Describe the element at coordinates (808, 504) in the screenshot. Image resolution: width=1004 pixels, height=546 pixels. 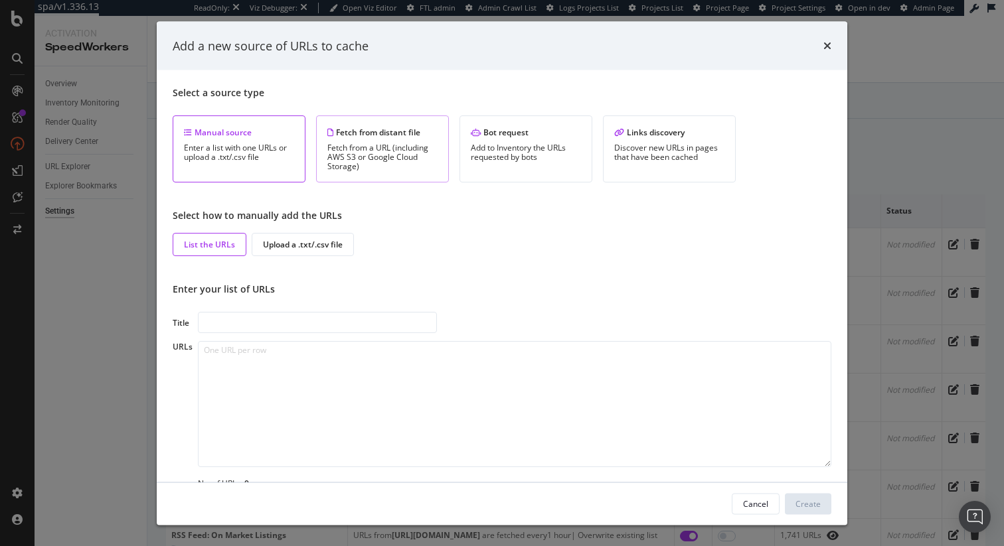
I see `button: Create` at that location.